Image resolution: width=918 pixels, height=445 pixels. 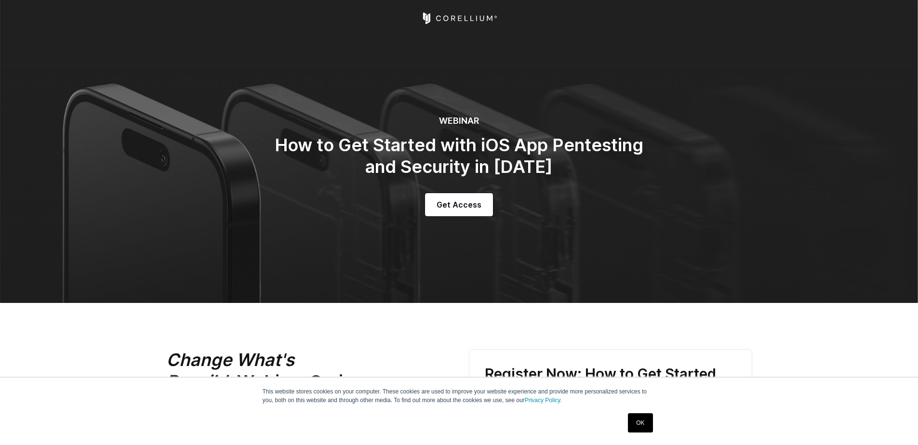 What do you see at coordinates (640, 423) in the screenshot?
I see `a: OK` at bounding box center [640, 423].